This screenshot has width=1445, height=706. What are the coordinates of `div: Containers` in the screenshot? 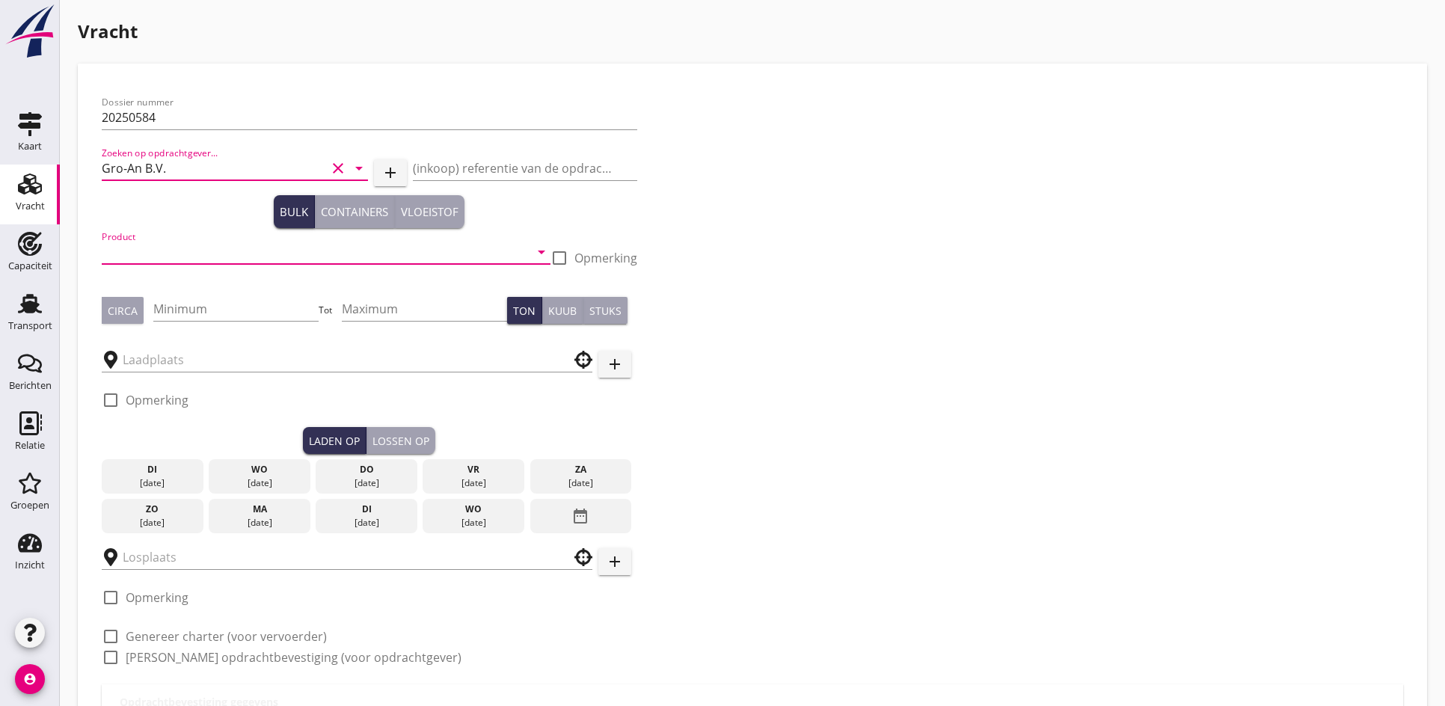 It's located at (355, 212).